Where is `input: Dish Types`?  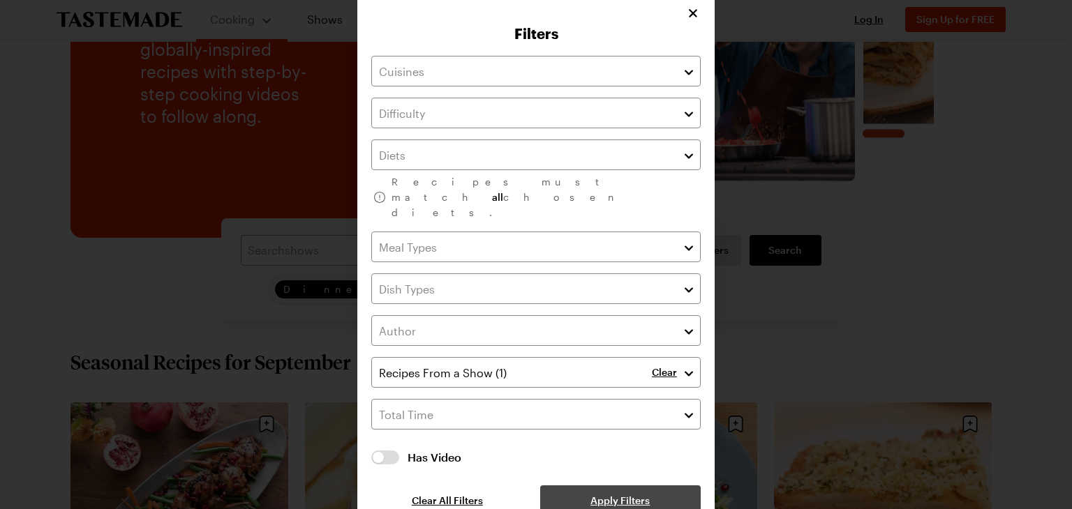 input: Dish Types is located at coordinates (536, 289).